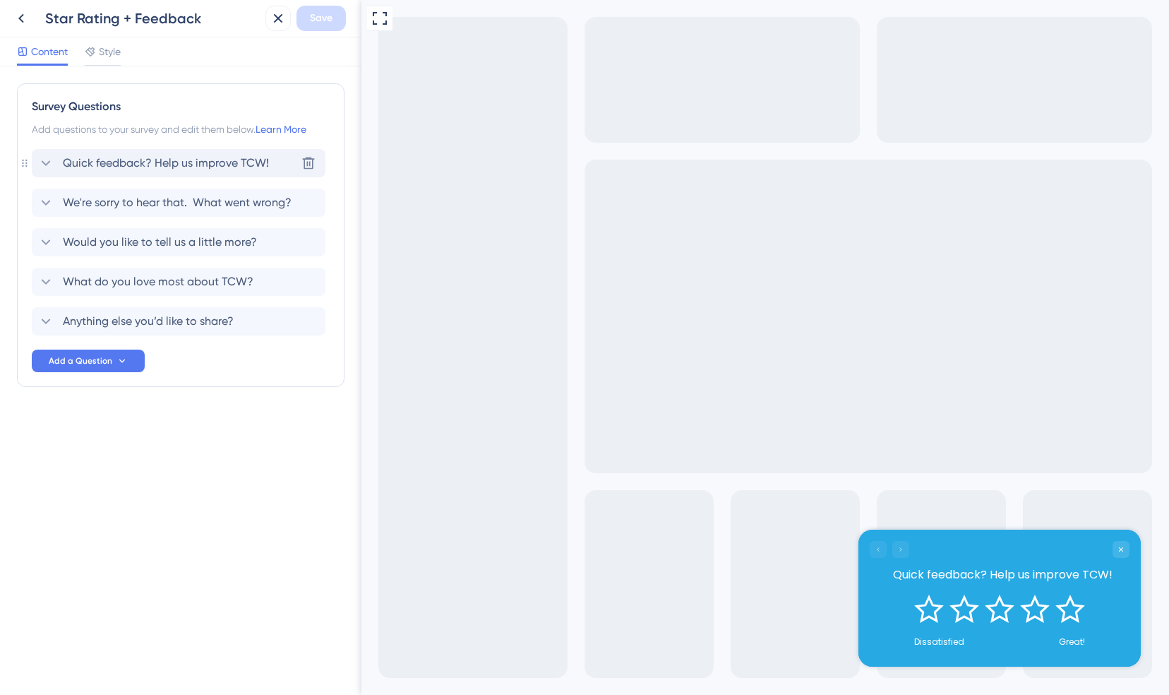 Image resolution: width=1169 pixels, height=695 pixels. I want to click on div: Rate 5 star, so click(212, 81).